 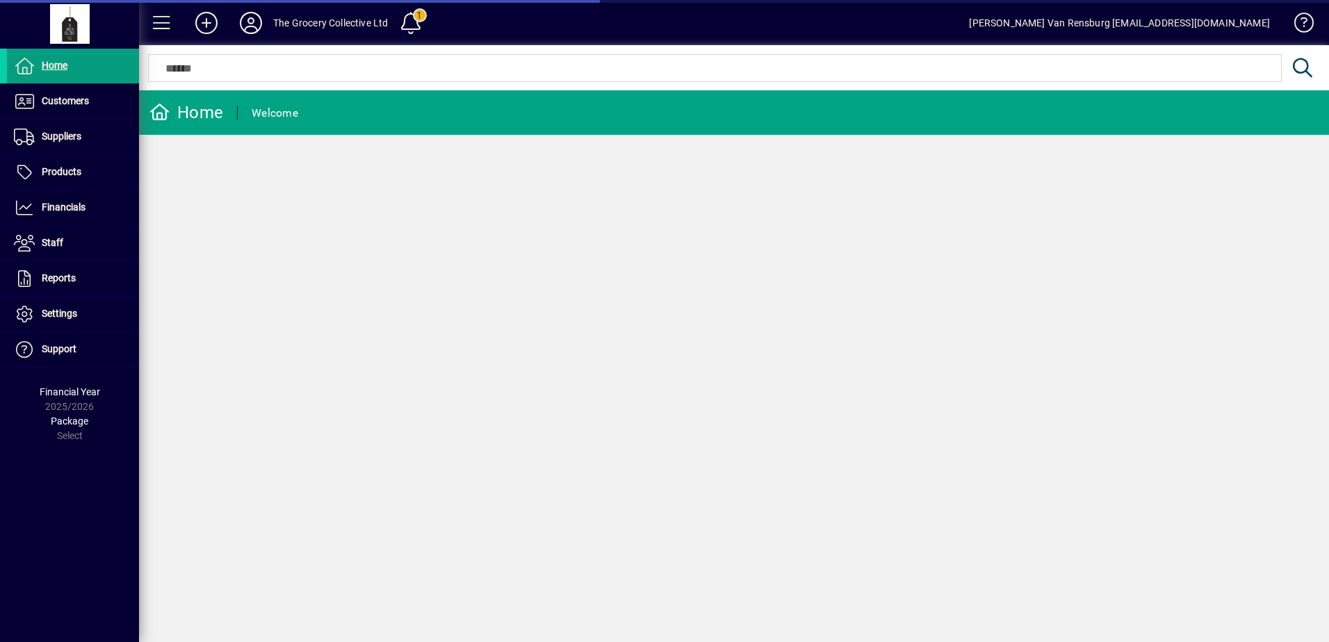 What do you see at coordinates (1297, 25) in the screenshot?
I see `a: Knowledge Base` at bounding box center [1297, 25].